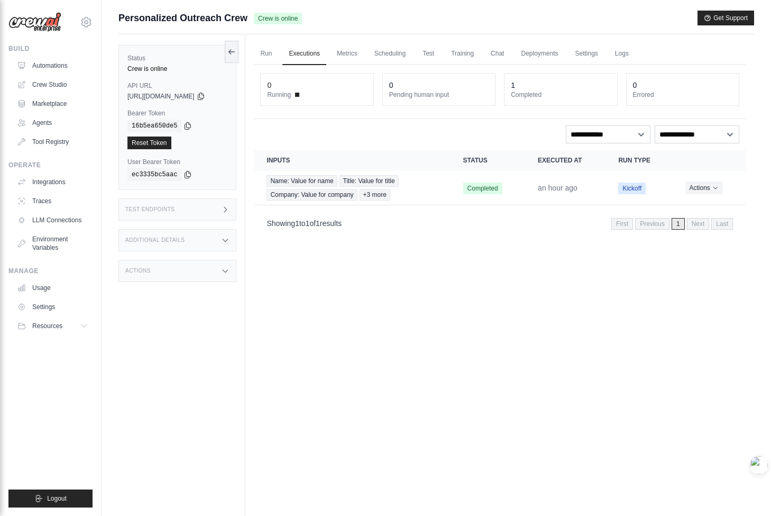 This screenshot has width=771, height=516. I want to click on span: First, so click(622, 224).